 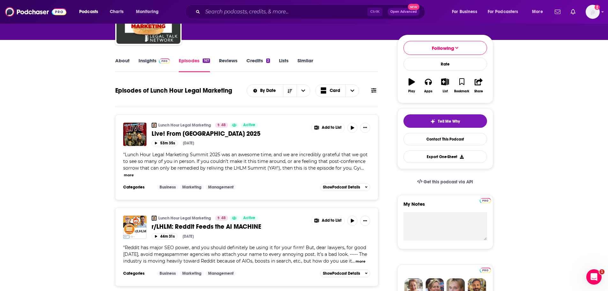 What do you see at coordinates (461, 91) in the screenshot?
I see `div: Bookmark` at bounding box center [461, 91].